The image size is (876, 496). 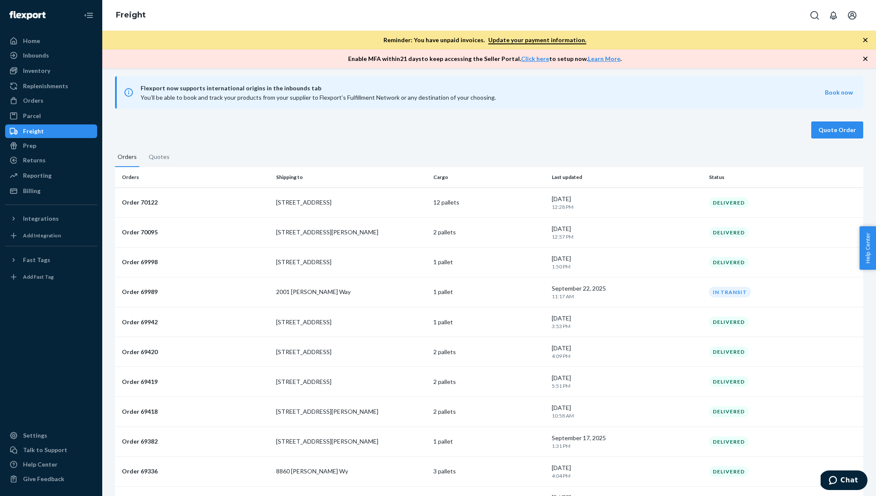 I want to click on p: Order 69418, so click(x=196, y=412).